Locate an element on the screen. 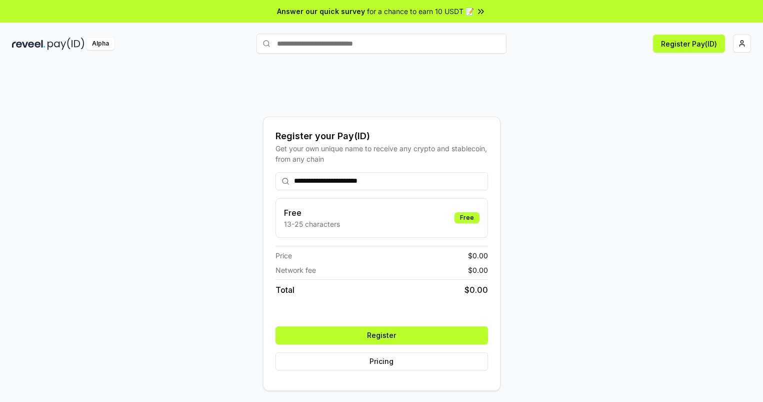 This screenshot has width=763, height=402. button: Register Pay(ID) is located at coordinates (689, 44).